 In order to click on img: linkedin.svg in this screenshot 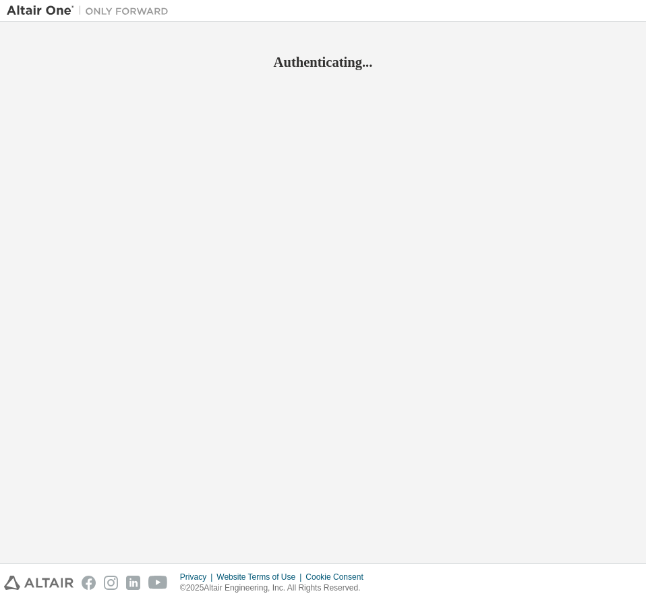, I will do `click(133, 582)`.